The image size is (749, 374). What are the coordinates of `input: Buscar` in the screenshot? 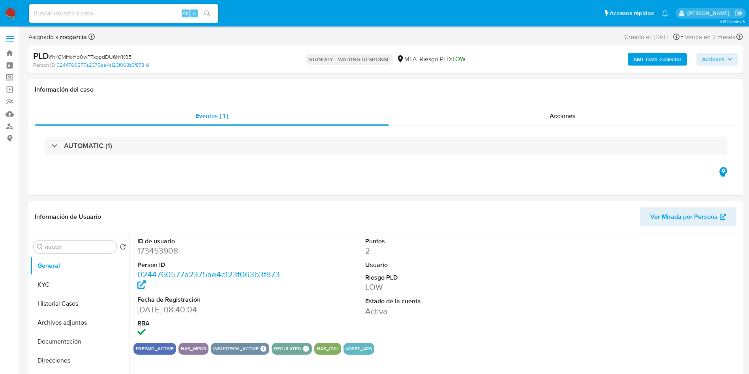 It's located at (79, 247).